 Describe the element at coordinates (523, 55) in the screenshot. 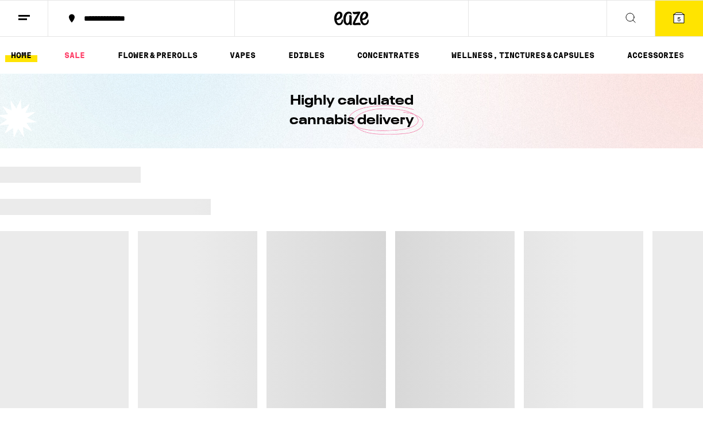

I see `a: WELLNESS, TINCTURES & CAPSULES` at that location.